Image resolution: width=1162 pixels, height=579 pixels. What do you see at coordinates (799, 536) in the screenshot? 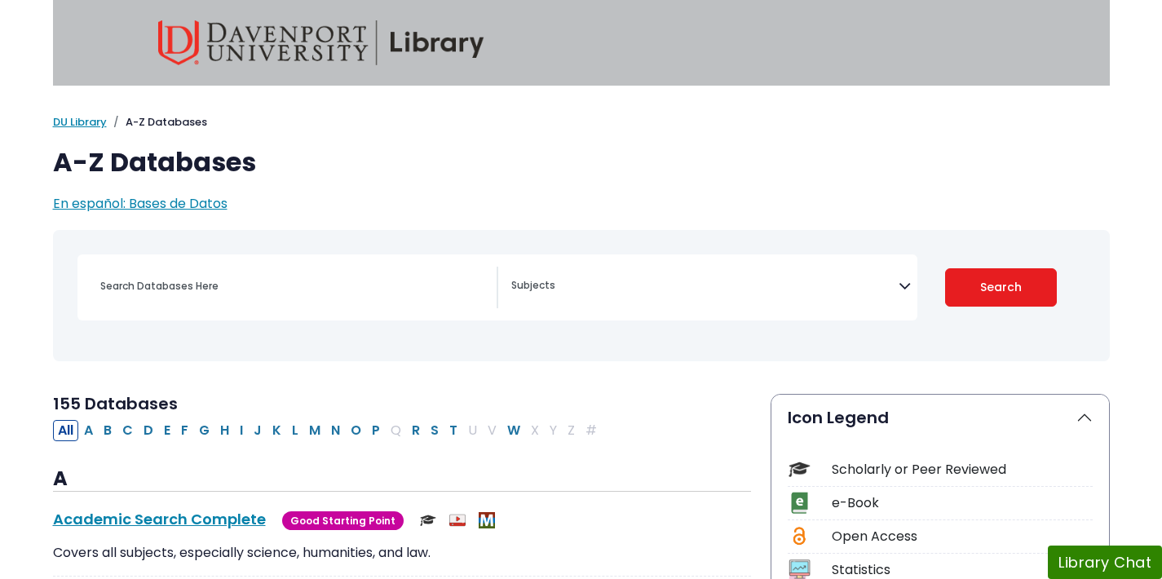
I see `img: Icon Open Access` at bounding box center [799, 536].